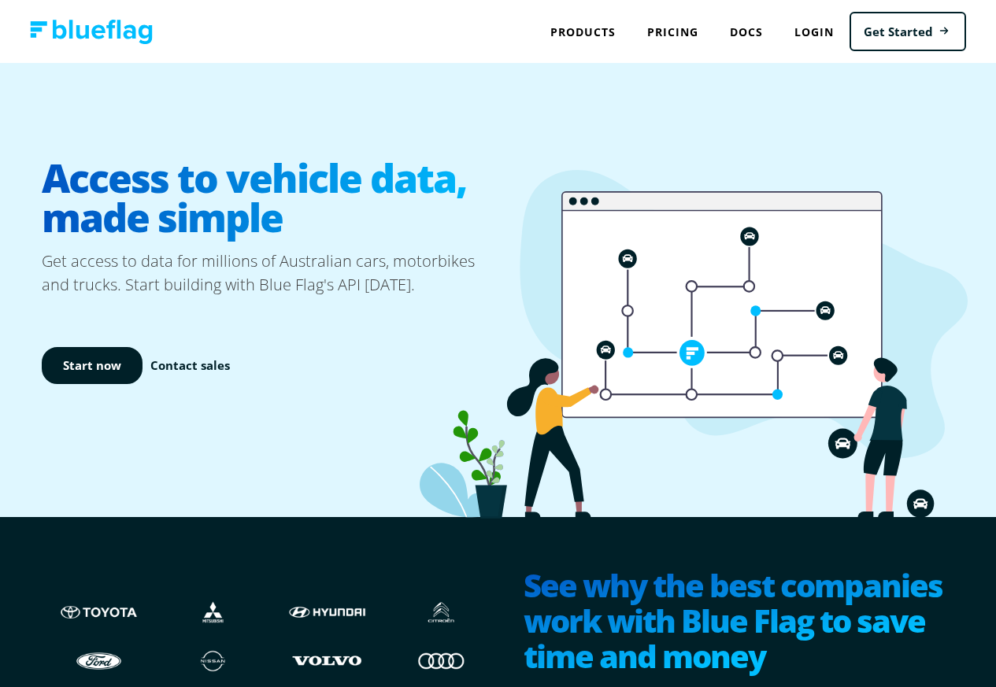 Image resolution: width=996 pixels, height=687 pixels. What do you see at coordinates (814, 31) in the screenshot?
I see `a: Login to Blue Flag application` at bounding box center [814, 31].